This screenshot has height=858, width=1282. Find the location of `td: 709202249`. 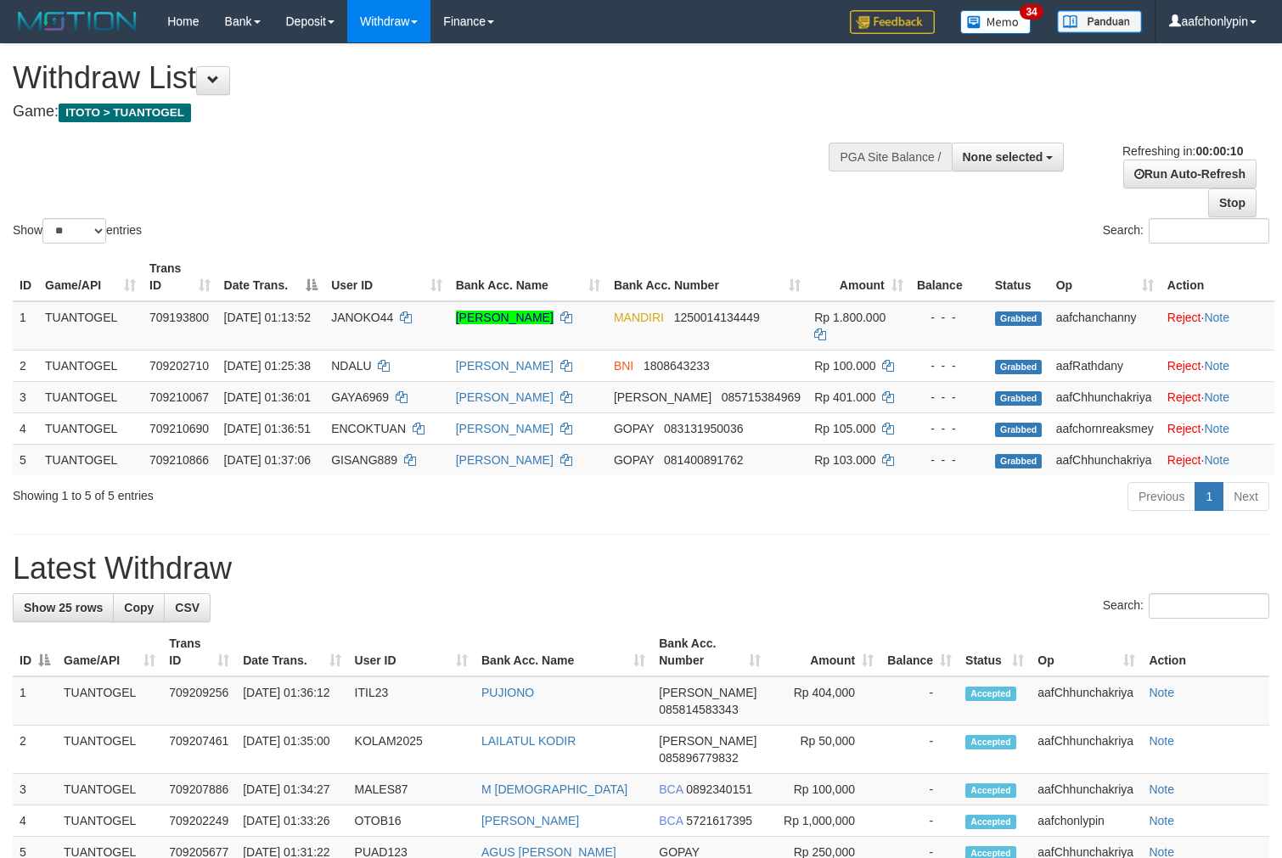

td: 709202249 is located at coordinates (199, 821).